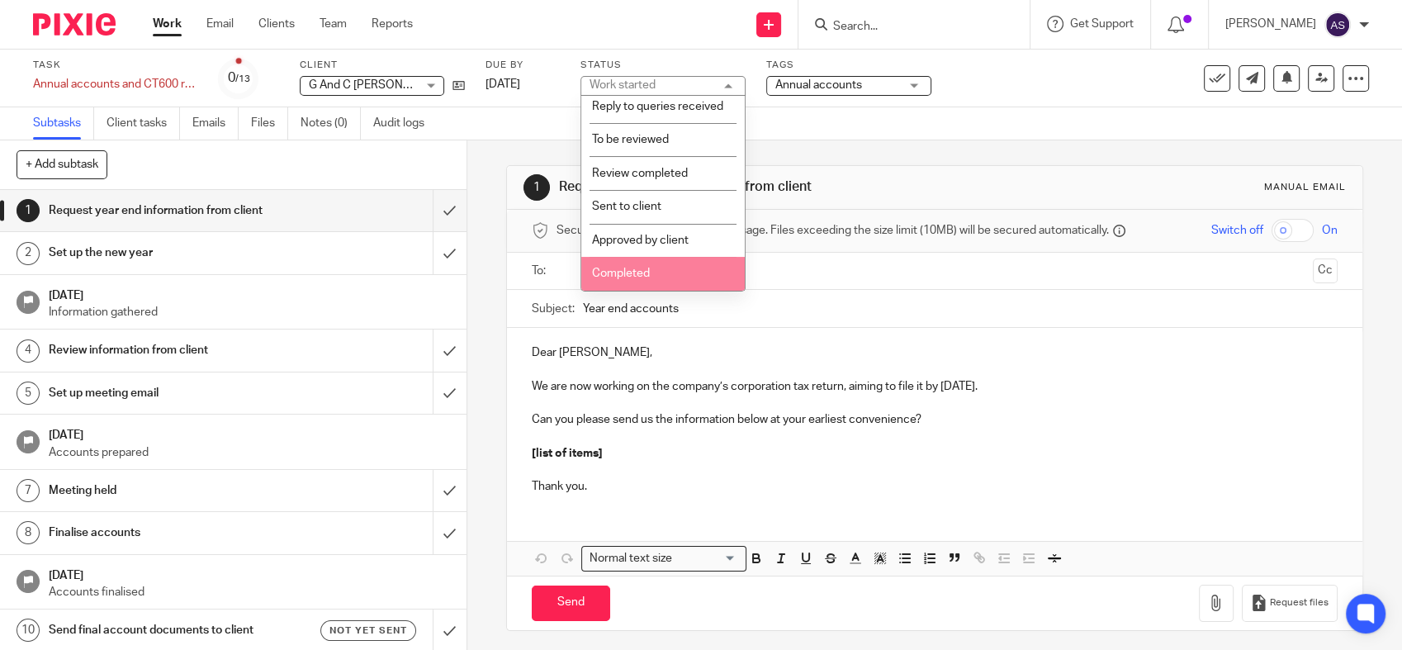  Describe the element at coordinates (277, 24) in the screenshot. I see `a: Clients` at that location.